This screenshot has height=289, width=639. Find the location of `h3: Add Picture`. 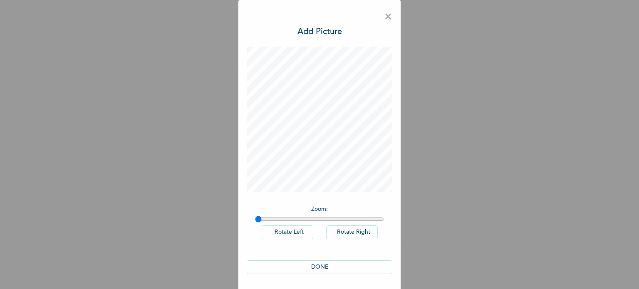

h3: Add Picture is located at coordinates (319, 32).